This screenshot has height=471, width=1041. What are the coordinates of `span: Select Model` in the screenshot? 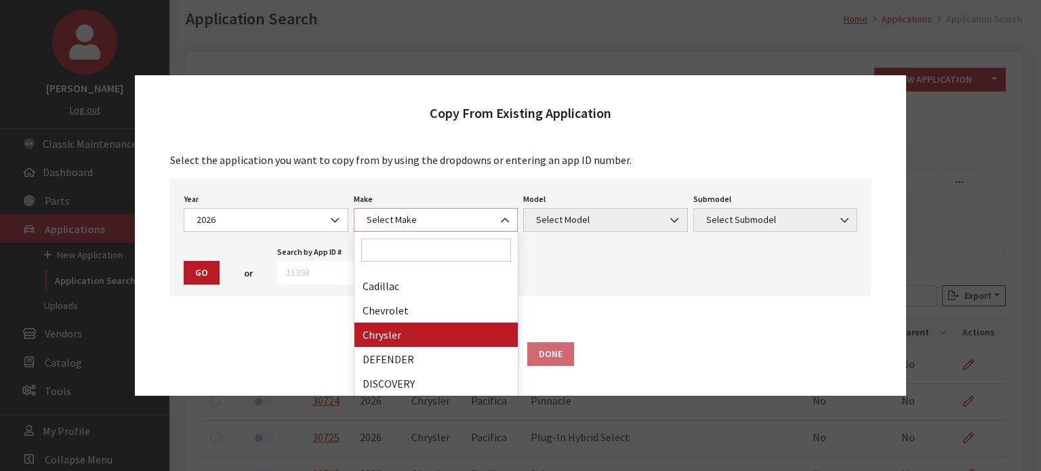 It's located at (605, 220).